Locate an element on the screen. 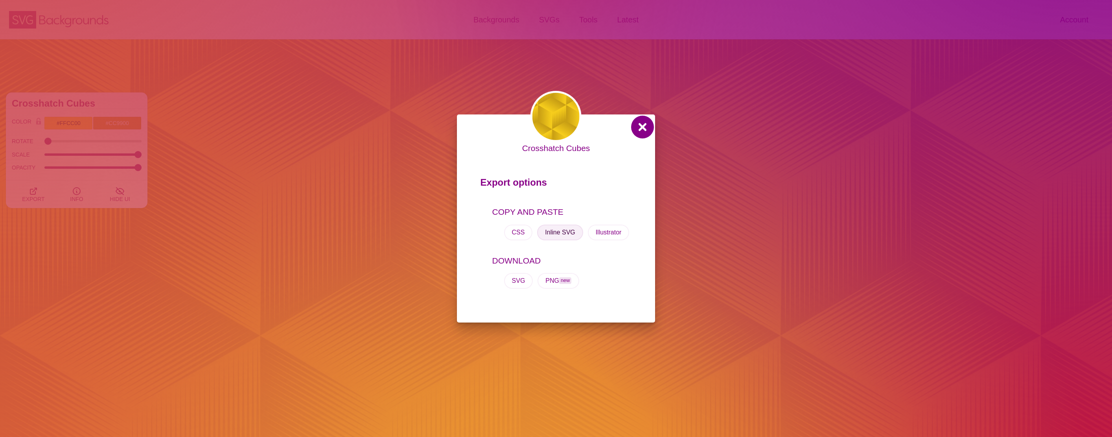 This screenshot has height=437, width=1112. p: DOWNLOAD is located at coordinates (562, 261).